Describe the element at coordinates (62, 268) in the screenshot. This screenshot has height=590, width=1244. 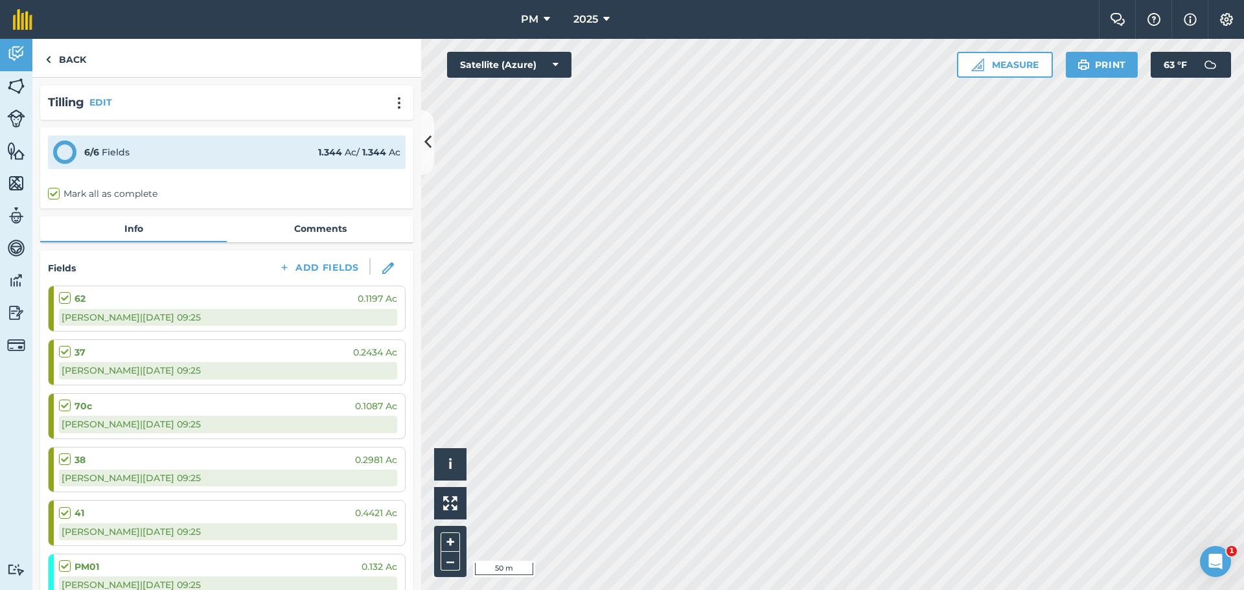
I see `h4: Fields` at that location.